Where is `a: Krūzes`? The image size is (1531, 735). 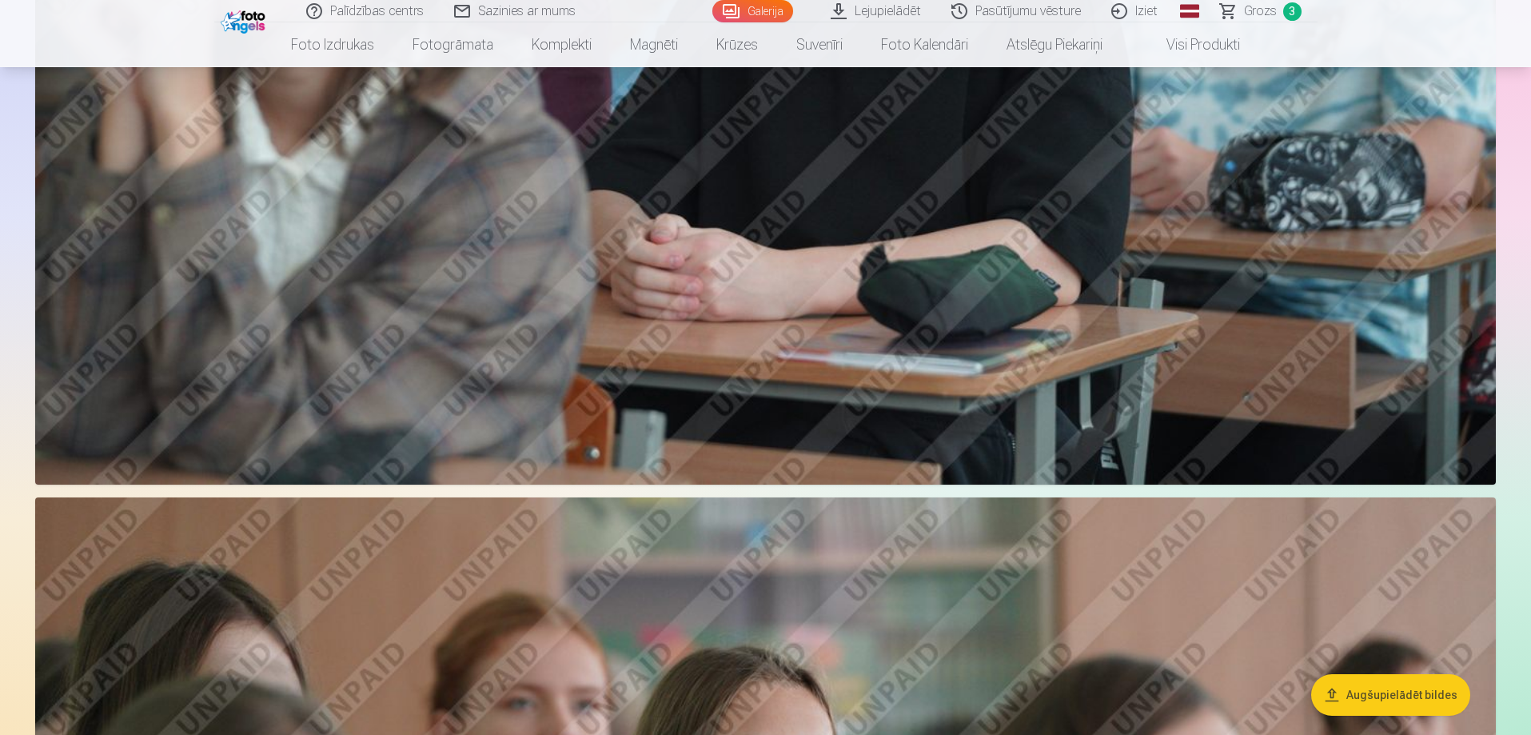 a: Krūzes is located at coordinates (737, 45).